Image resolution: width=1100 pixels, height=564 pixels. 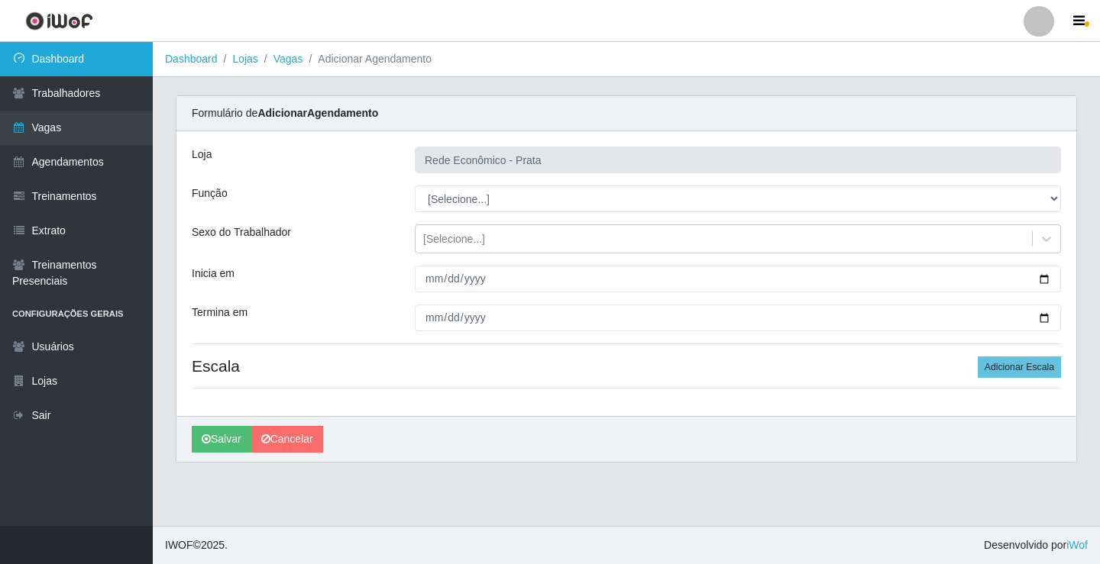 What do you see at coordinates (287, 439) in the screenshot?
I see `a: Cancelar` at bounding box center [287, 439].